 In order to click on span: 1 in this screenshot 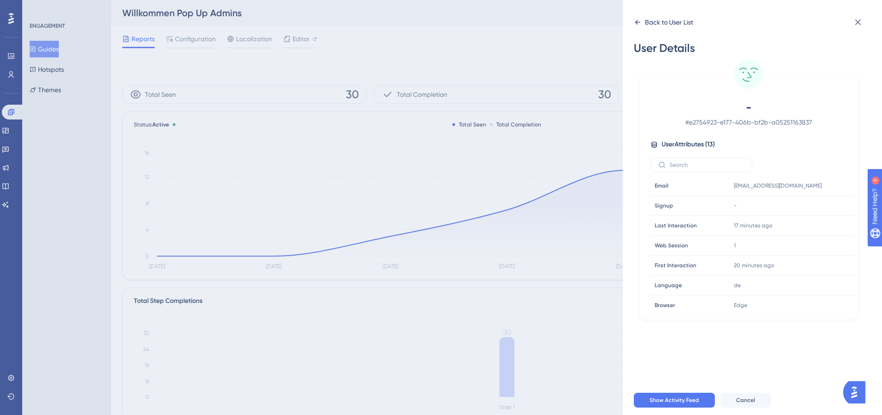, I will do `click(735, 246)`.